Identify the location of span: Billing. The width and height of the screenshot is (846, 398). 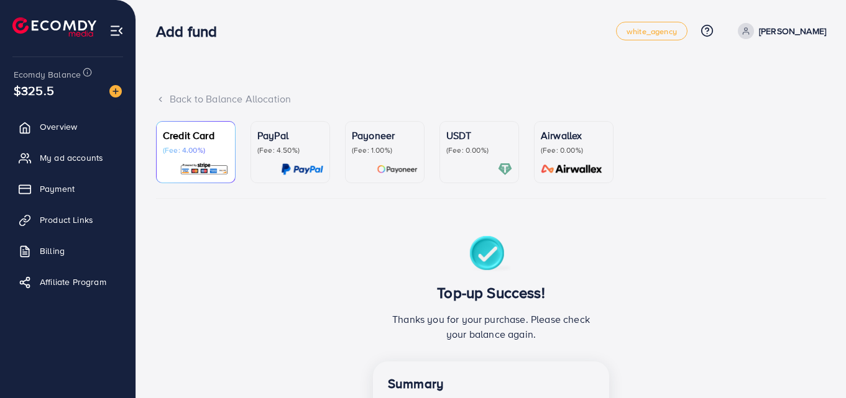
(52, 251).